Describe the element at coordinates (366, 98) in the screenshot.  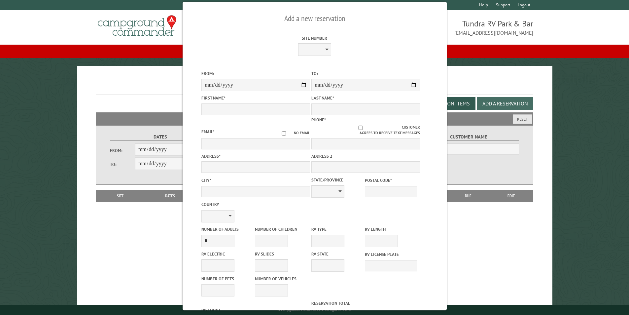
I see `label: Last Name` at that location.